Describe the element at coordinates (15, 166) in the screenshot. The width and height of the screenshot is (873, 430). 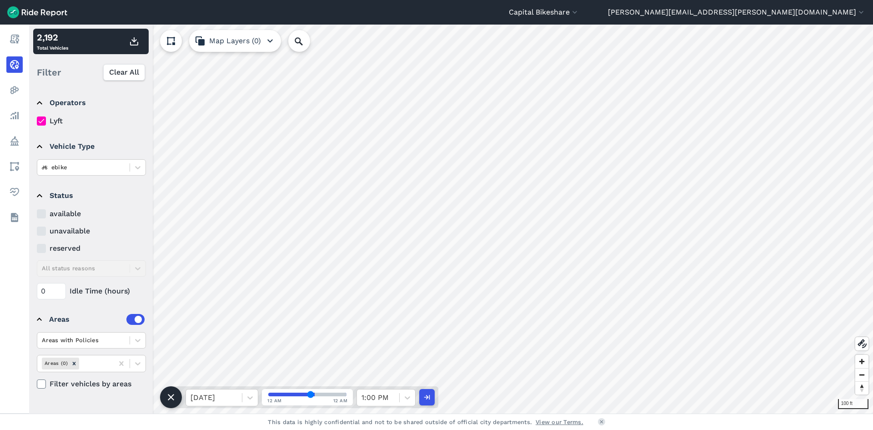
I see `a: Areas` at that location.